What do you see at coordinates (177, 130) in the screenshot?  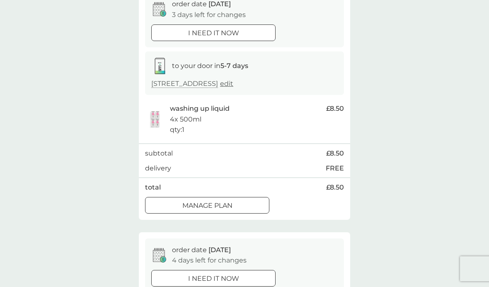 I see `p: qty : 1` at bounding box center [177, 130].